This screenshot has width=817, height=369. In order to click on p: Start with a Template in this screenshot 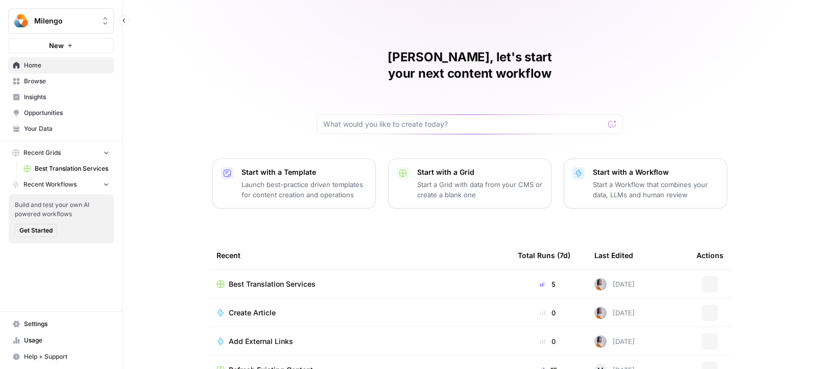, I will do `click(304, 172)`.